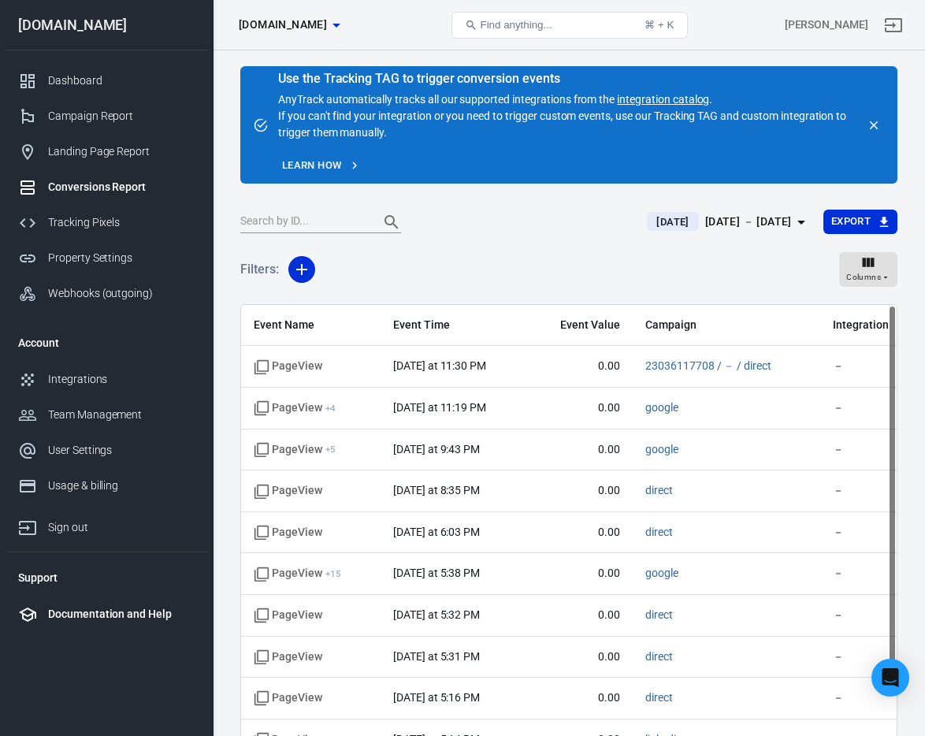 The image size is (925, 736). I want to click on div: AnyTrack automatically tracks all our supported integrations from the . If you can't find your in..., so click(566, 106).